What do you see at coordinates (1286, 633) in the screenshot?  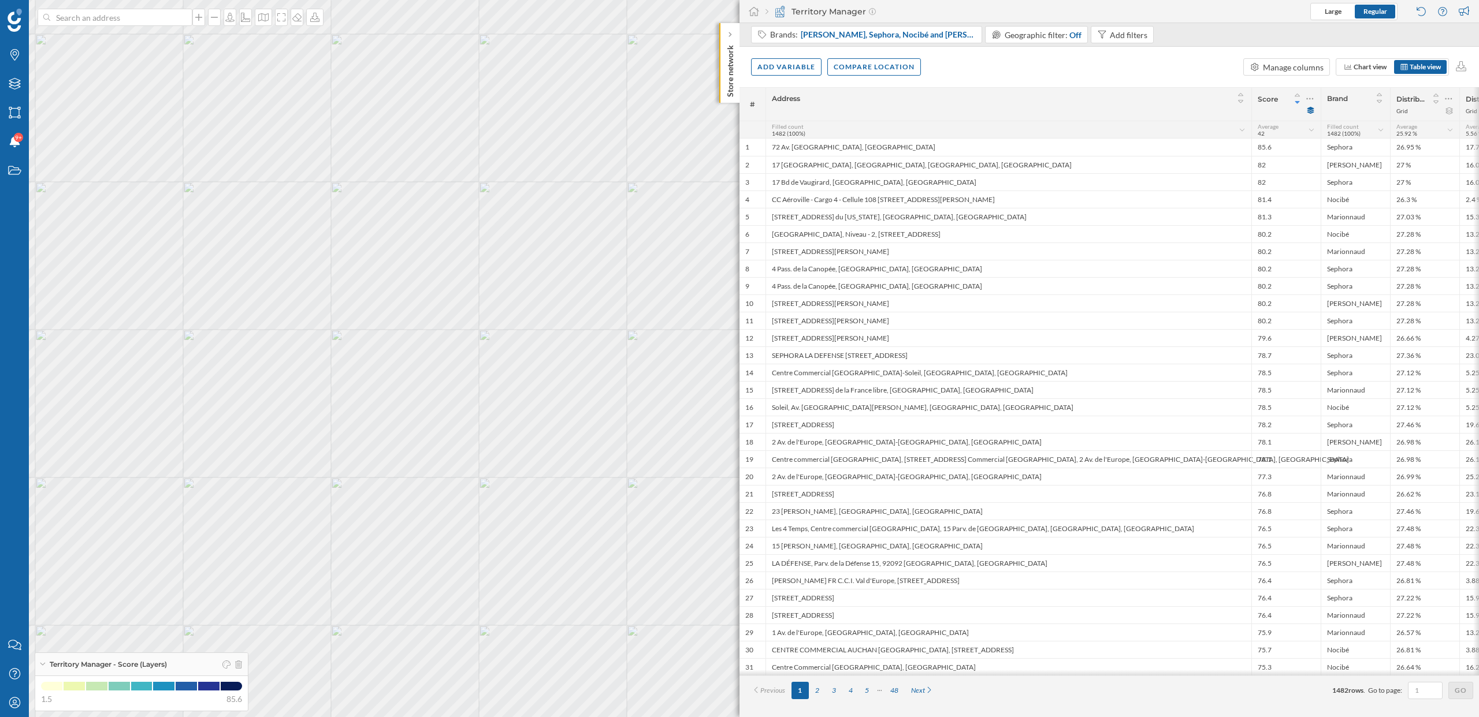 I see `div: 75.9` at bounding box center [1286, 633].